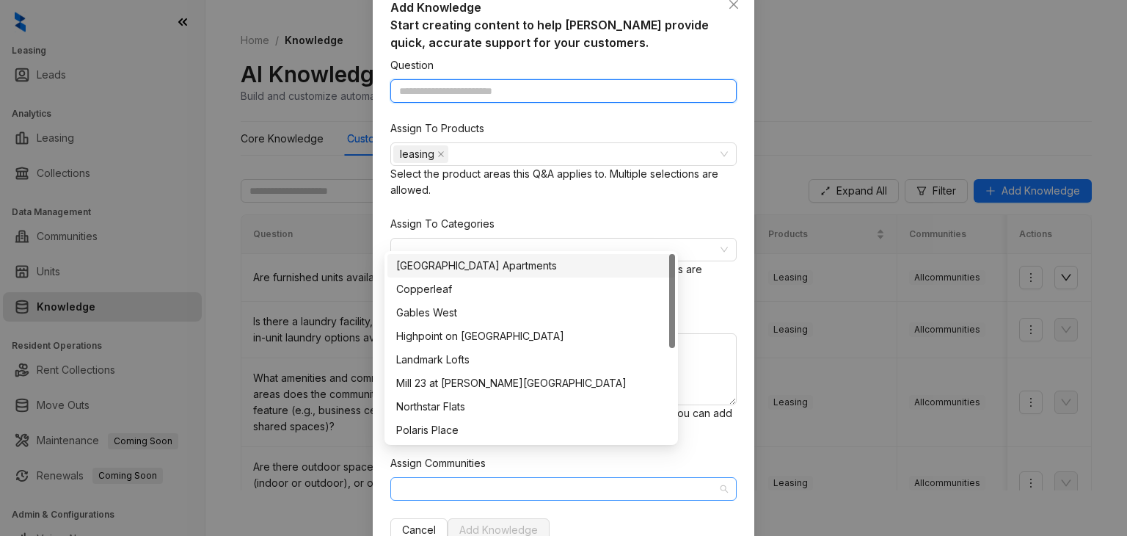  I want to click on div: Cabot Cove Apartments, so click(531, 266).